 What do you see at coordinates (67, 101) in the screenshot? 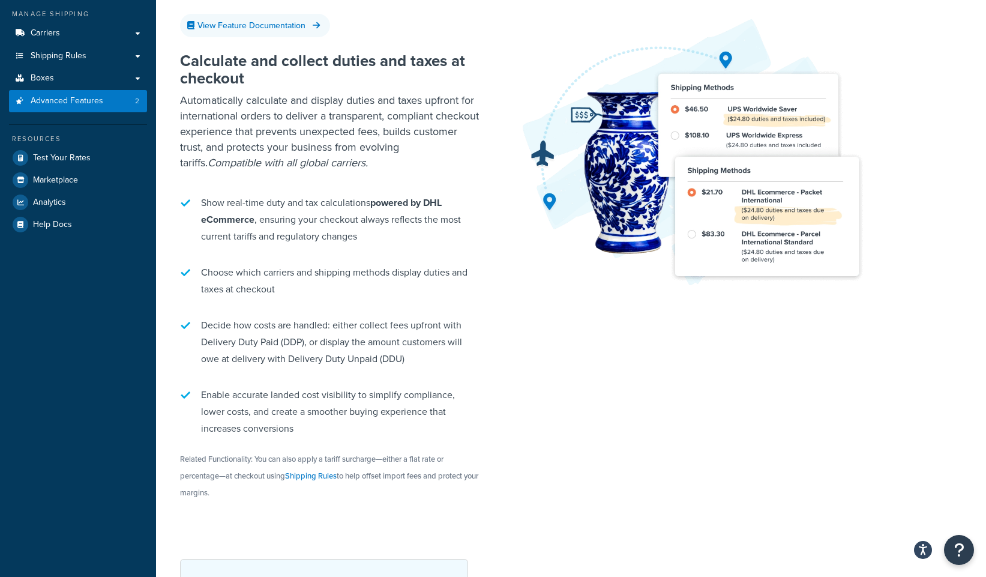
I see `span: Advanced Features` at bounding box center [67, 101].